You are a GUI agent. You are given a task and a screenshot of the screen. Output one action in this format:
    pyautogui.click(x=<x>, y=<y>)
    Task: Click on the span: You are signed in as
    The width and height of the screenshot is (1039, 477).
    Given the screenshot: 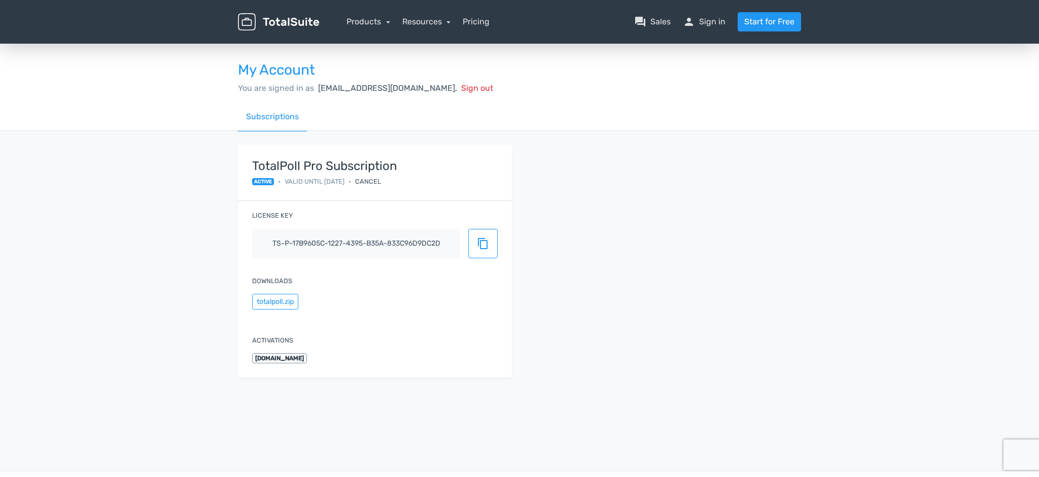 What is the action you would take?
    pyautogui.click(x=276, y=88)
    